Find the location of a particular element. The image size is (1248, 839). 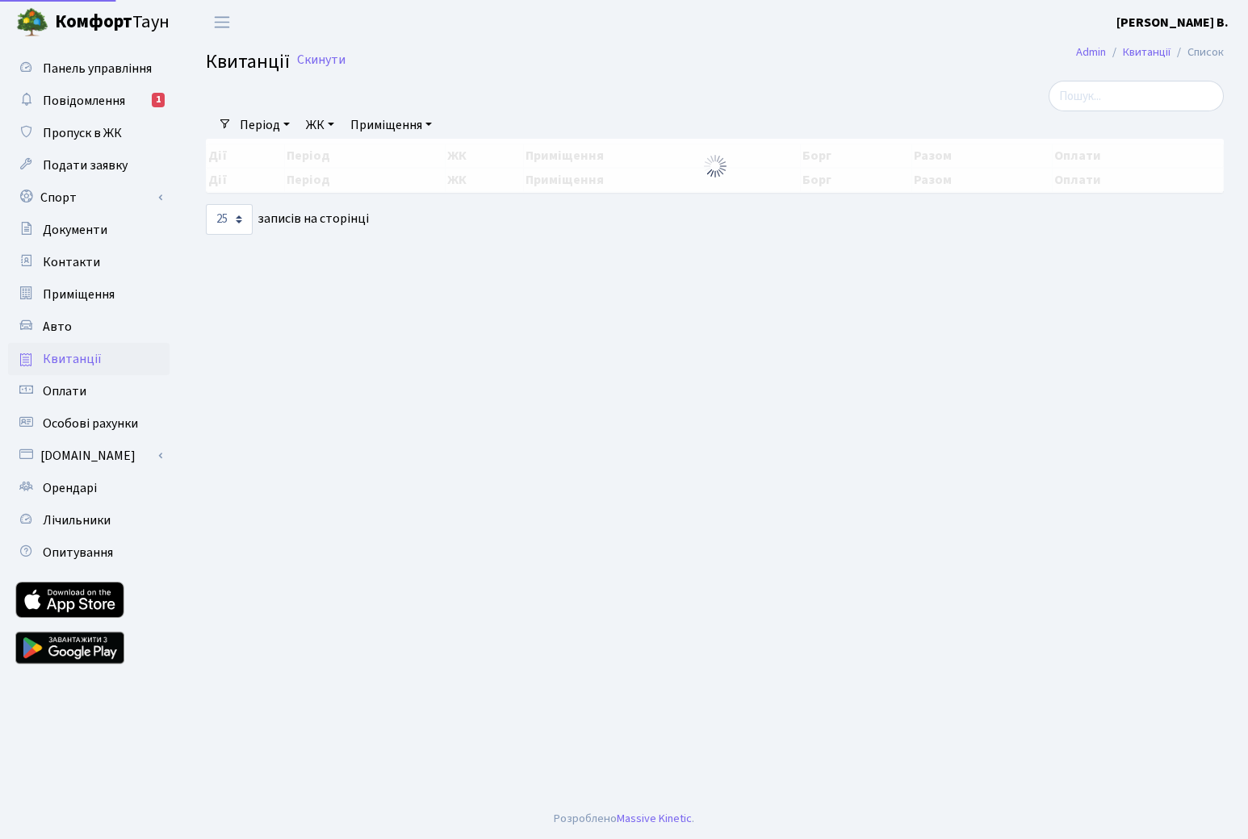

a: Спорт is located at coordinates (89, 198).